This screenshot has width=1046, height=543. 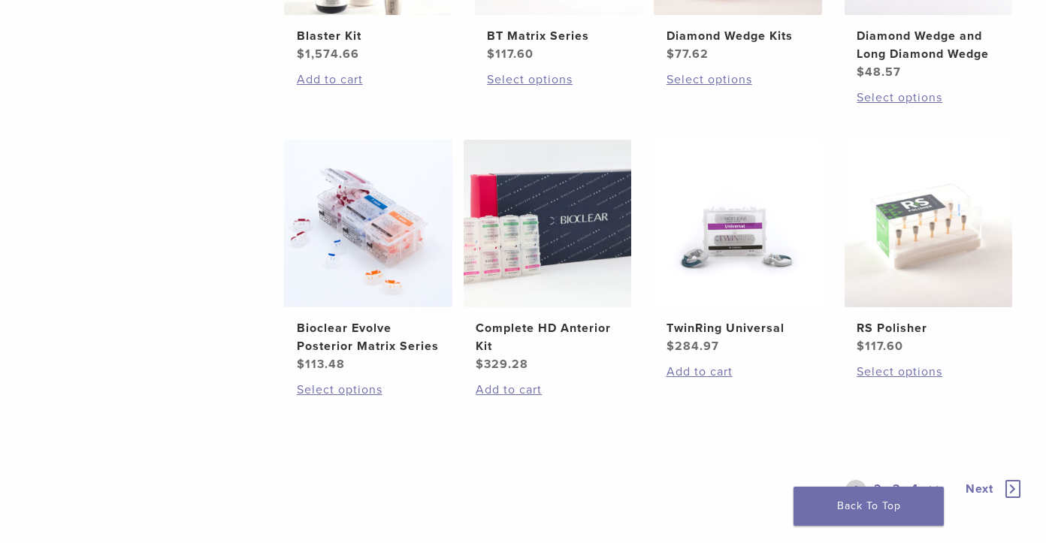 What do you see at coordinates (368, 337) in the screenshot?
I see `h2: Bioclear Evolve Posterior Matrix Series` at bounding box center [368, 337].